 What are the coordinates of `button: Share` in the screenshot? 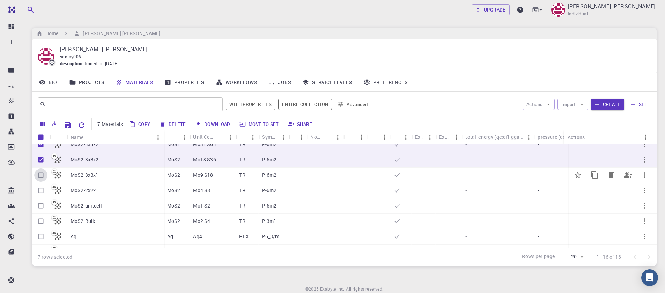 It's located at (300, 124).